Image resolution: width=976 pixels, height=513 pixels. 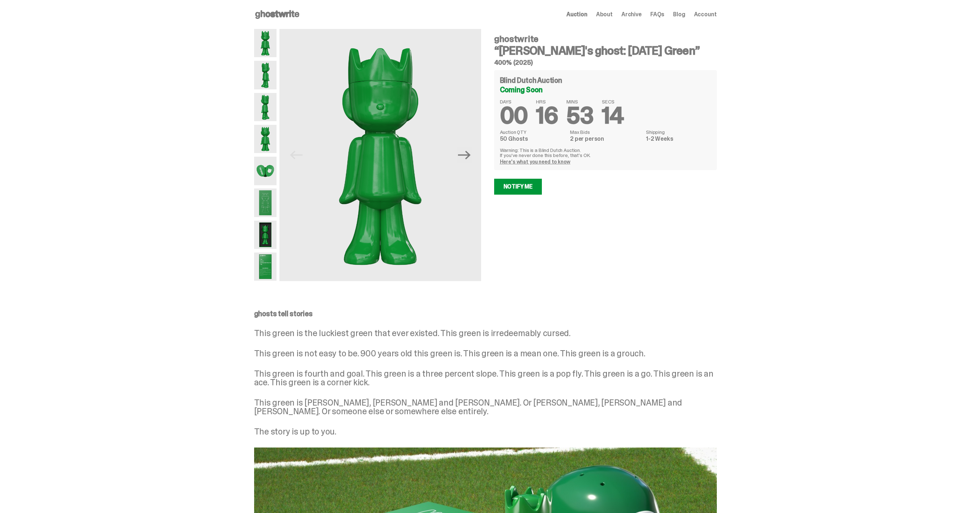 I want to click on dd: 50 Ghosts, so click(x=533, y=139).